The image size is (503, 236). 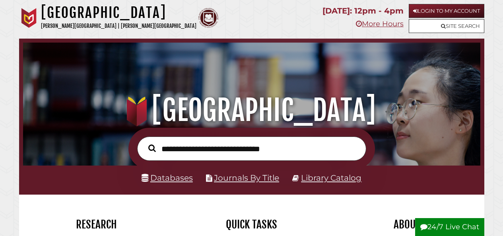 I want to click on a: Databases, so click(x=167, y=177).